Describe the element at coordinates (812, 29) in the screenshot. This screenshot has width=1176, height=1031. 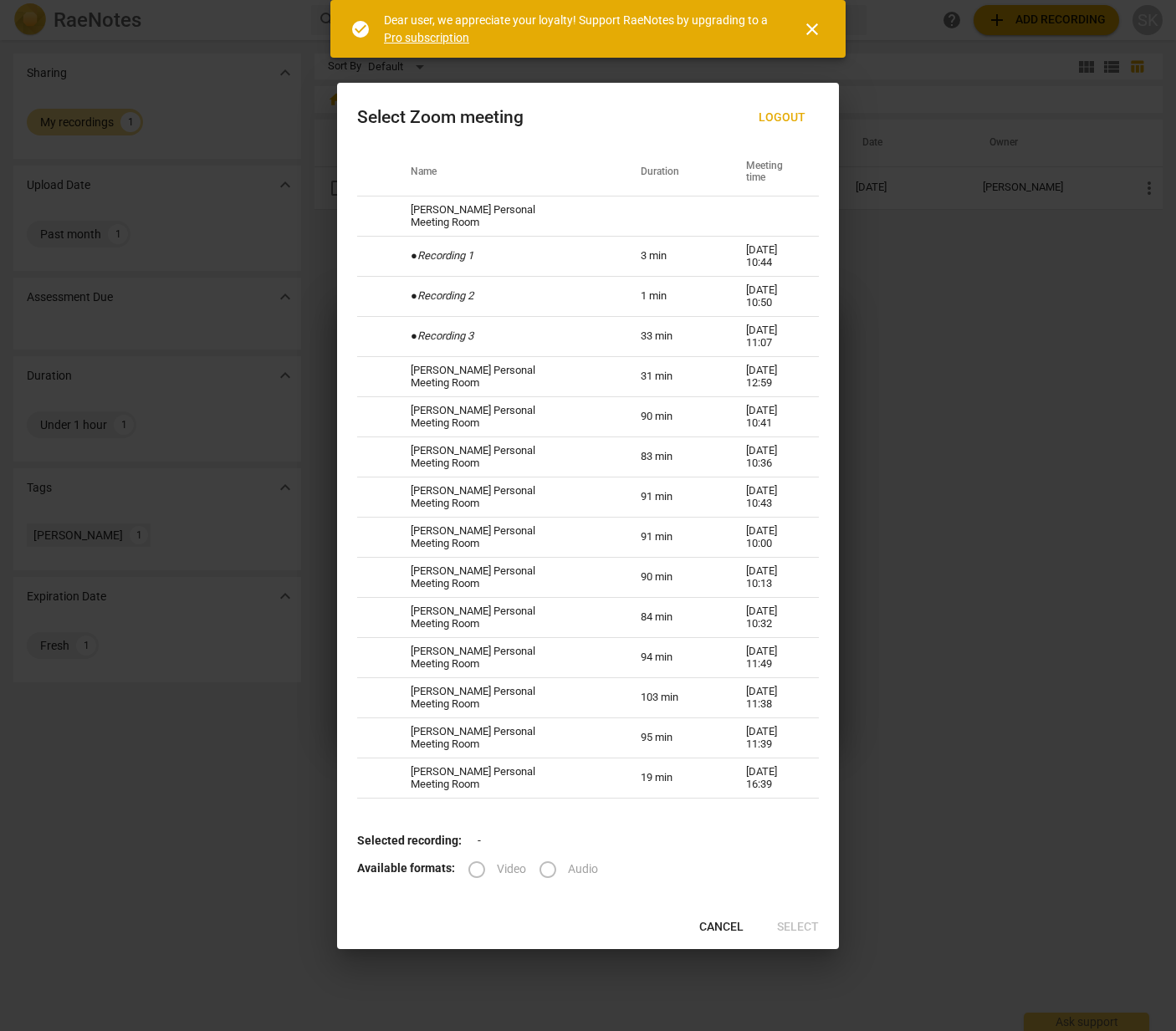
I see `span: close` at that location.